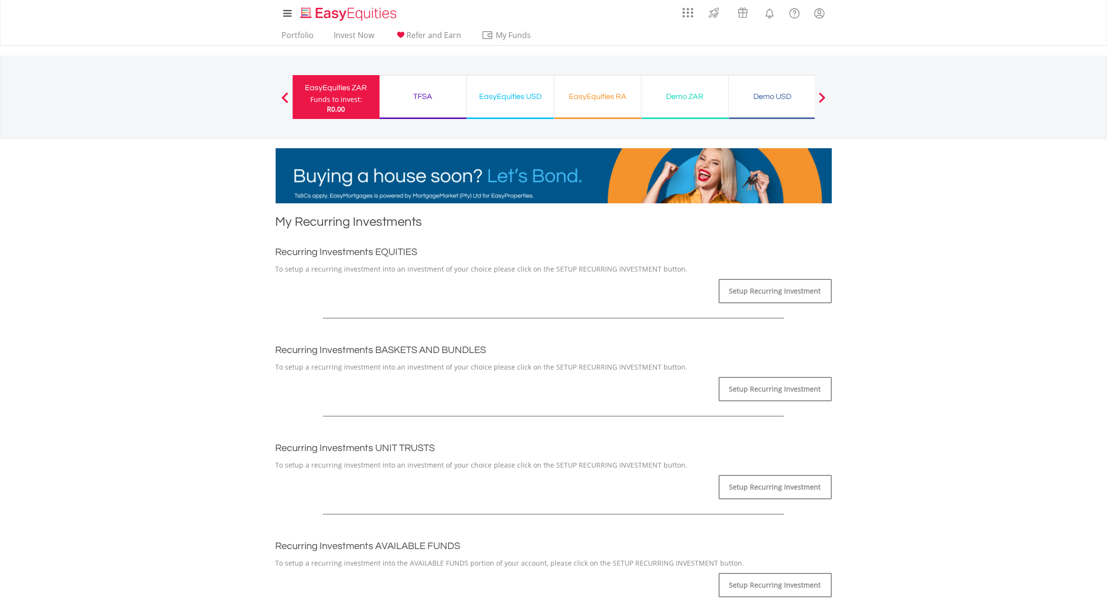 The image size is (1107, 610). Describe the element at coordinates (773, 97) in the screenshot. I see `div: Demo USD` at that location.